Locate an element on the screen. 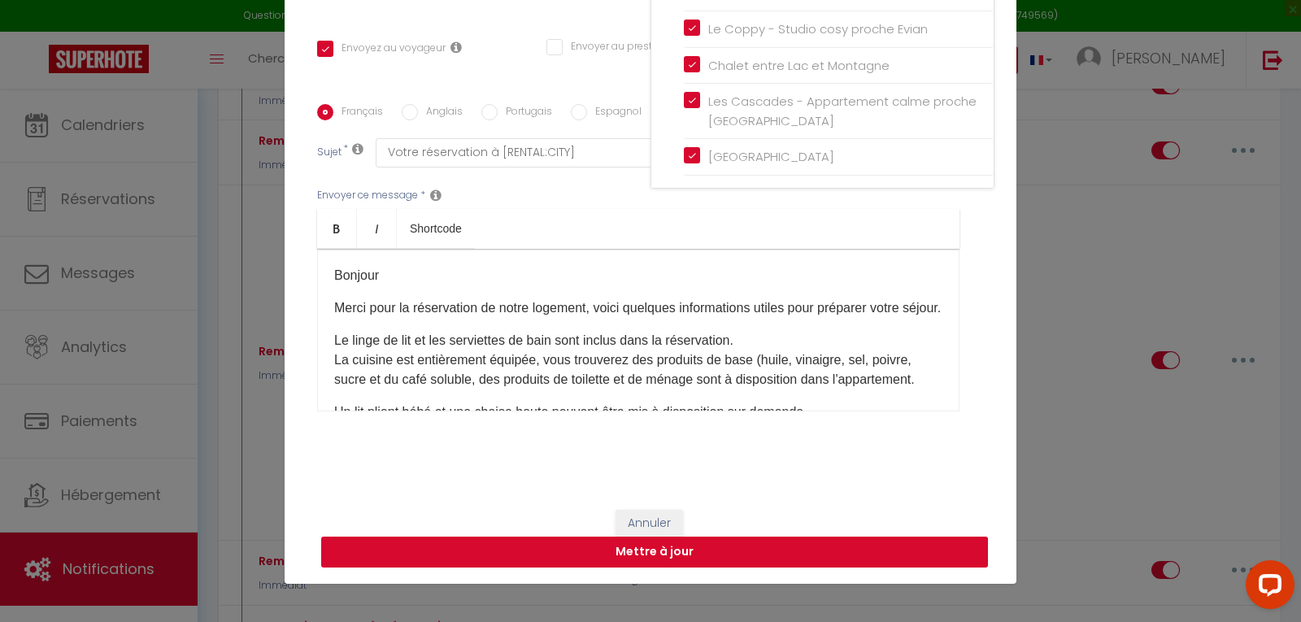  p: Bonjour is located at coordinates (639, 276).